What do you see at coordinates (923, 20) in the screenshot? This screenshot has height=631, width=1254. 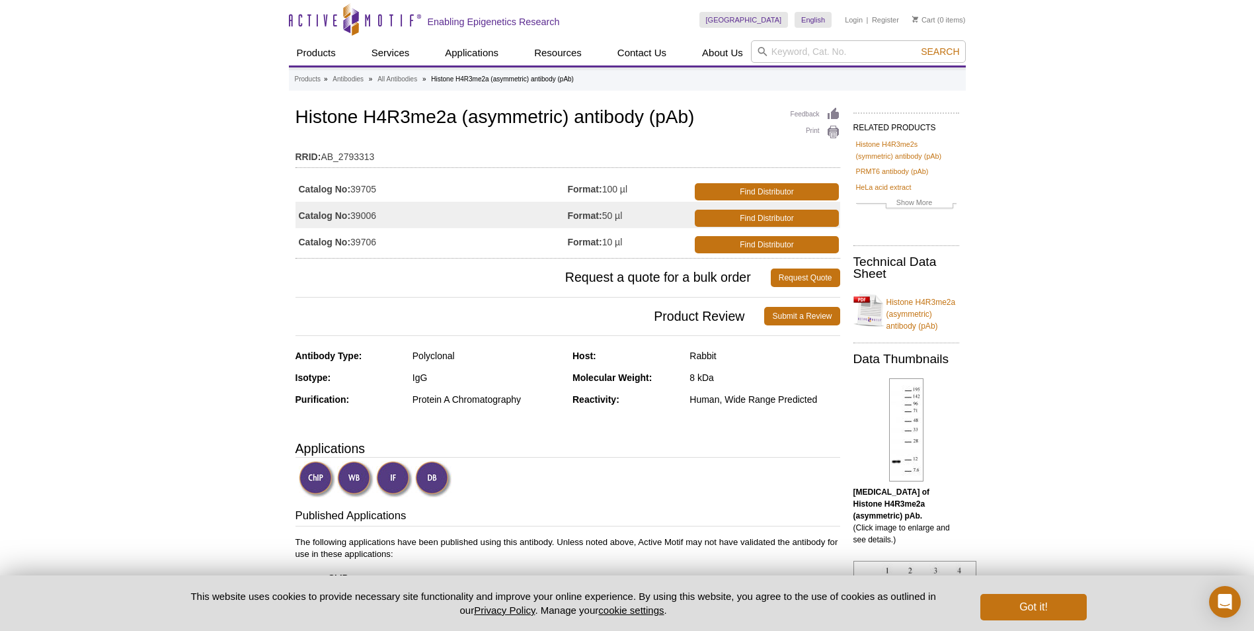 I see `a: Cart` at bounding box center [923, 20].